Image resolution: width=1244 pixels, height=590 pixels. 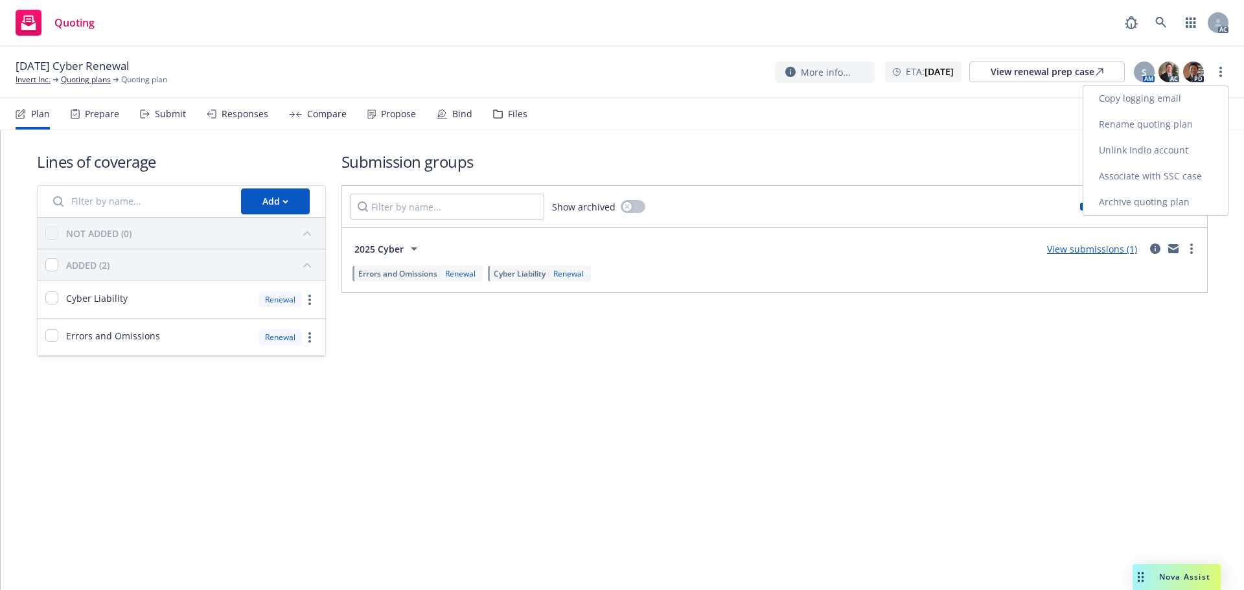 I want to click on span: More info..., so click(x=826, y=72).